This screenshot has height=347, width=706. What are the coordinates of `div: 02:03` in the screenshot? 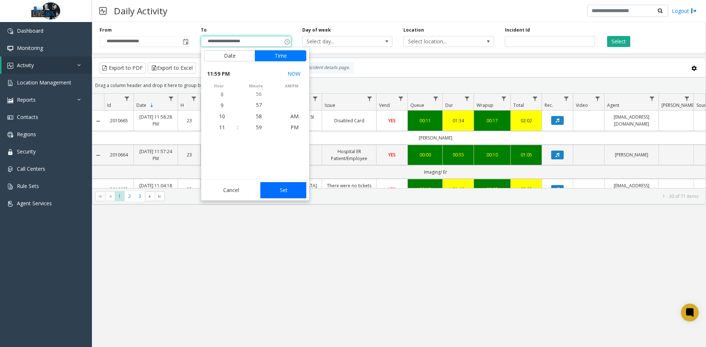 It's located at (526, 189).